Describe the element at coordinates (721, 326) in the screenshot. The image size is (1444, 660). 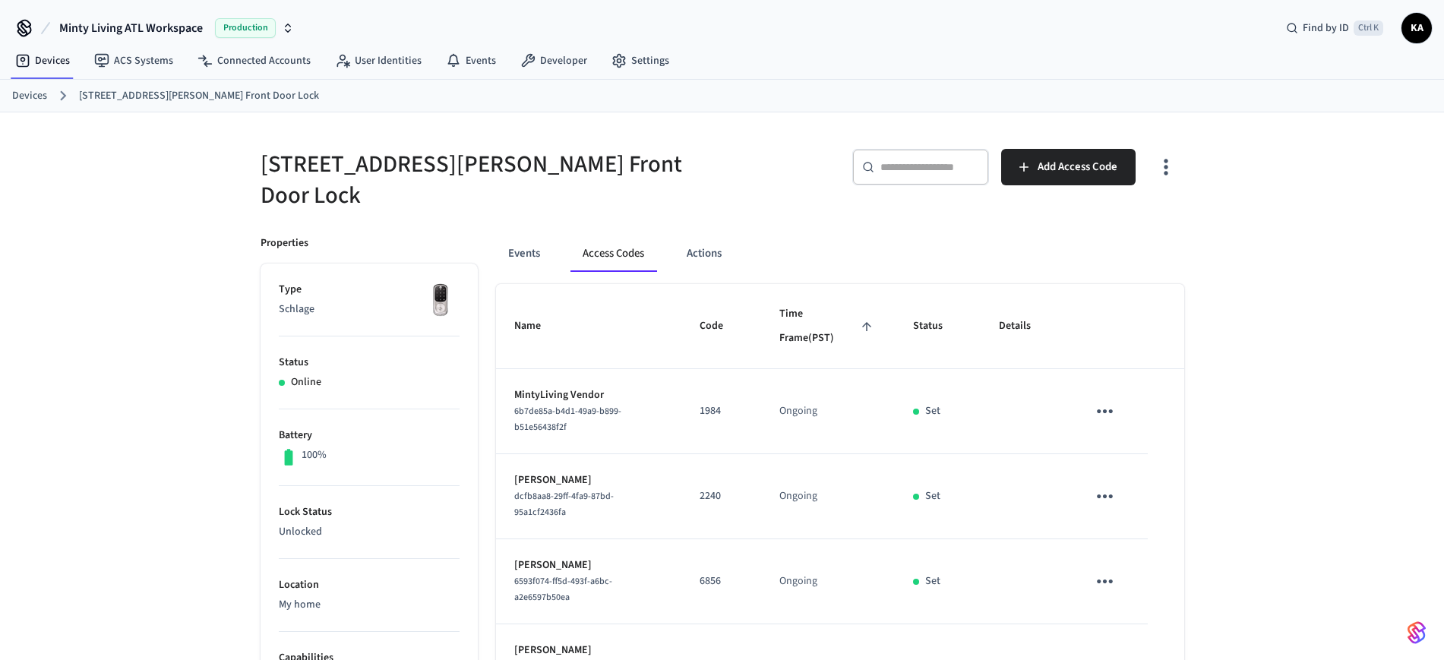
I see `span: Code` at that location.